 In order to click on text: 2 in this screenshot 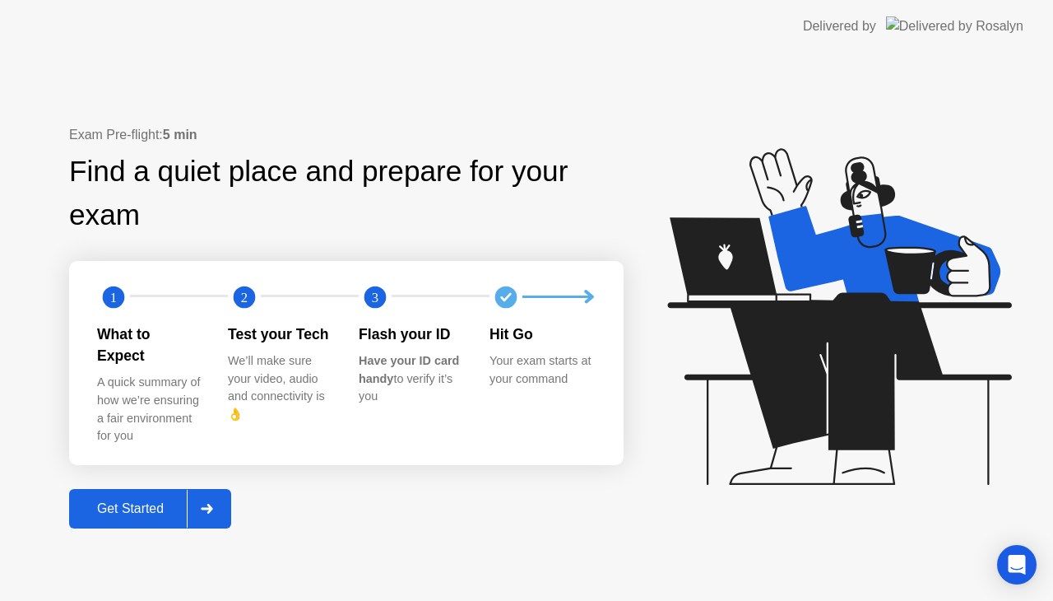, I will do `click(244, 296)`.